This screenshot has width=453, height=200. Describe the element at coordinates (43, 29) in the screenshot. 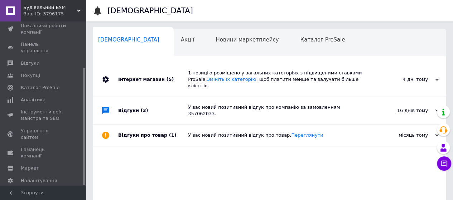

I see `span: Показники роботи компанії` at that location.